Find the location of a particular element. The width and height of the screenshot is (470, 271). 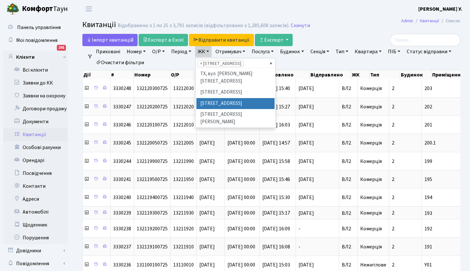

span: 193 is located at coordinates (442, 213).